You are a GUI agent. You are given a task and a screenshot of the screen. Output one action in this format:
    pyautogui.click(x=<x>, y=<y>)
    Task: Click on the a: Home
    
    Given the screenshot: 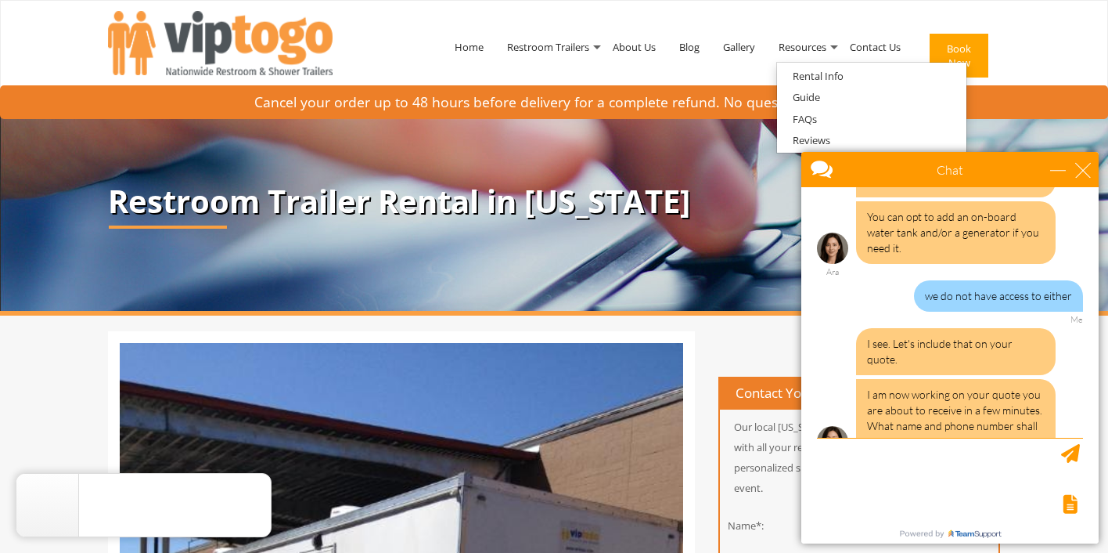 What is the action you would take?
    pyautogui.click(x=469, y=47)
    